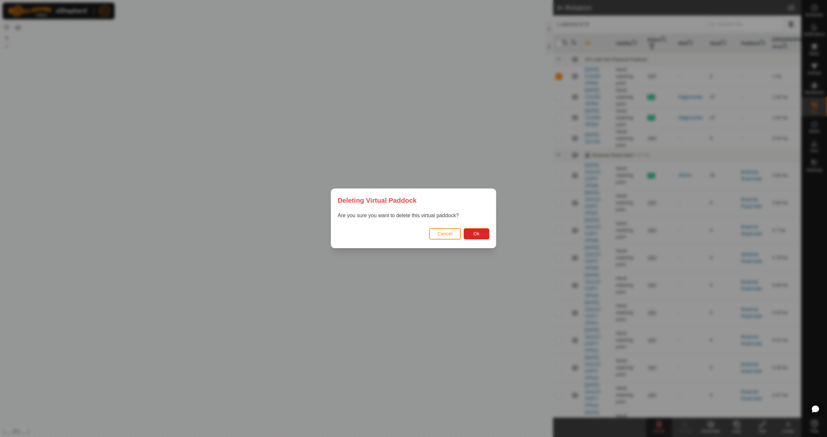 The width and height of the screenshot is (827, 437). What do you see at coordinates (476, 233) in the screenshot?
I see `button: Ok` at bounding box center [476, 233].